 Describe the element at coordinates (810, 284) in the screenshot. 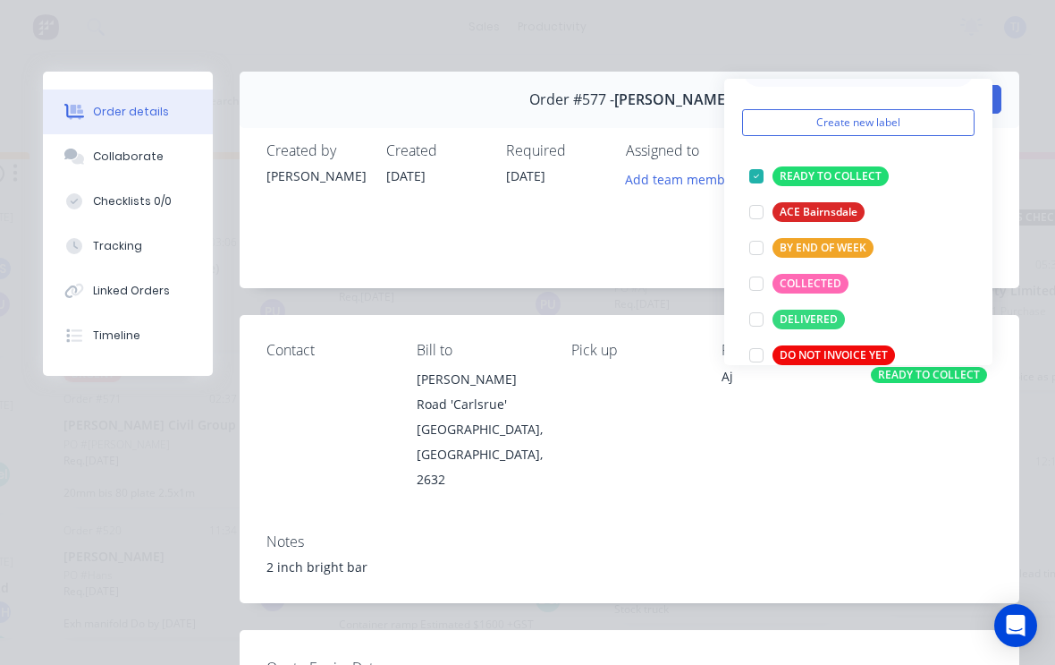

I see `div: COLLECTED` at that location.